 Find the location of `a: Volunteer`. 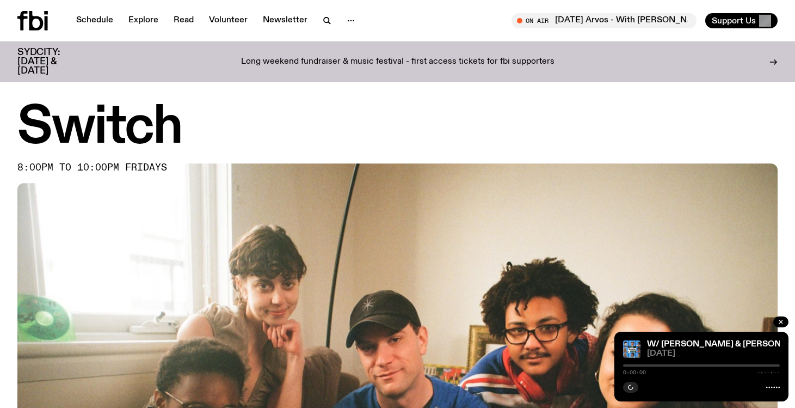

a: Volunteer is located at coordinates (228, 21).